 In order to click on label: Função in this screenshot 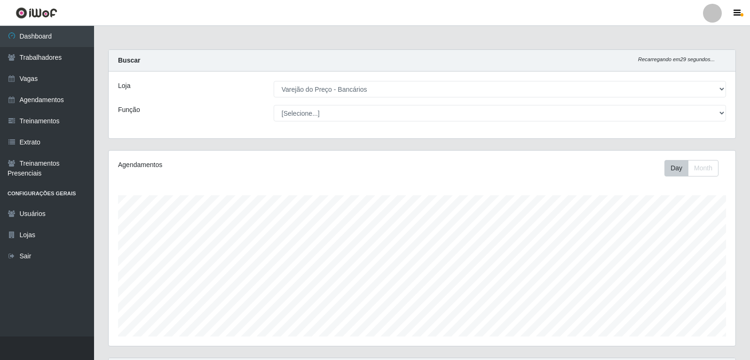, I will do `click(129, 110)`.